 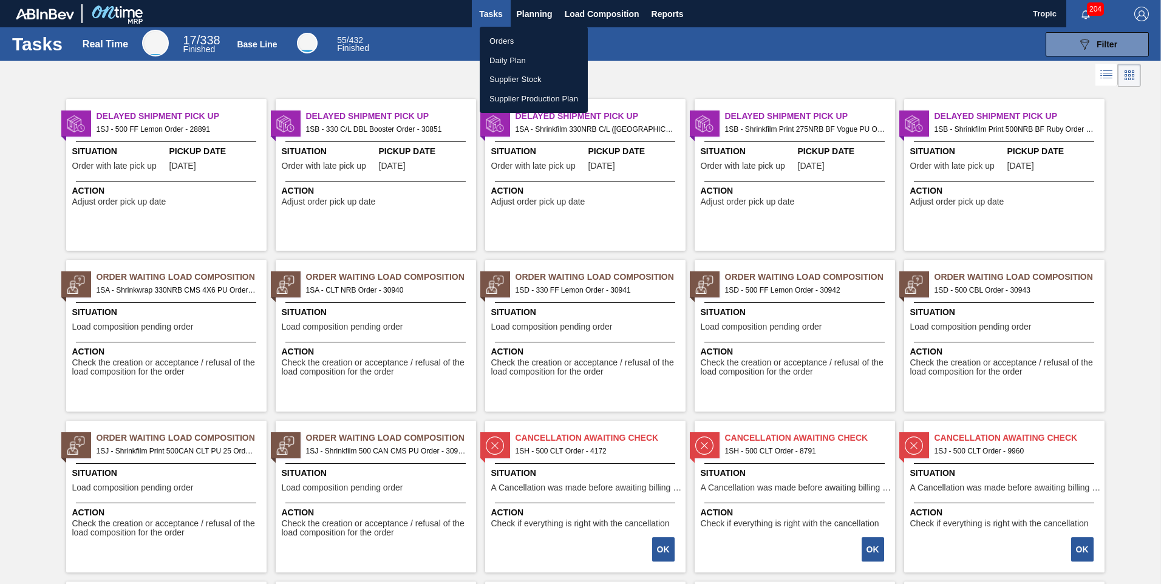 What do you see at coordinates (534, 61) in the screenshot?
I see `li: Daily Plan` at bounding box center [534, 61].